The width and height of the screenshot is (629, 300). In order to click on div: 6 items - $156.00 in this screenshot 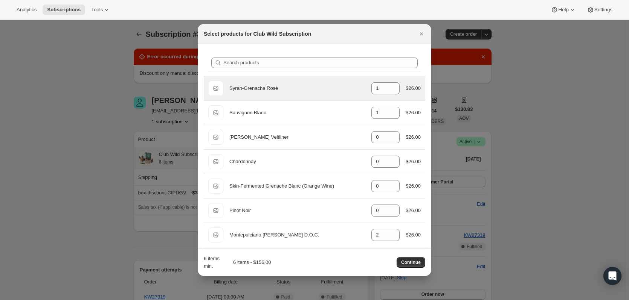, I will do `click(248, 263)`.